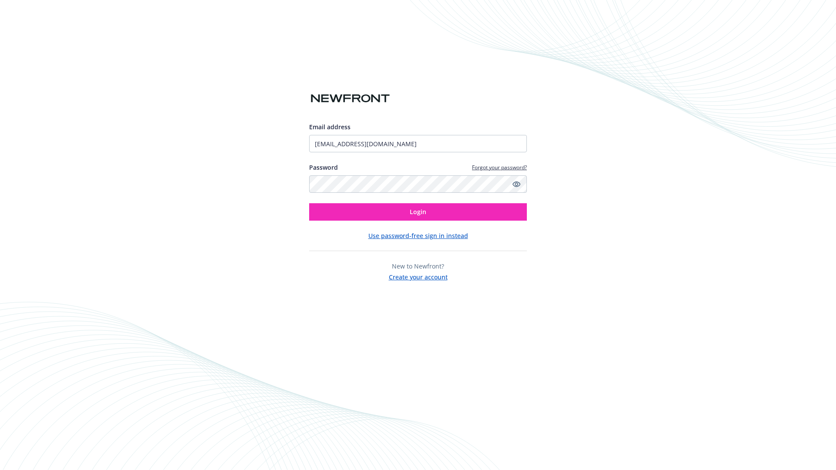 This screenshot has width=836, height=470. I want to click on span: New to Newfront?, so click(418, 266).